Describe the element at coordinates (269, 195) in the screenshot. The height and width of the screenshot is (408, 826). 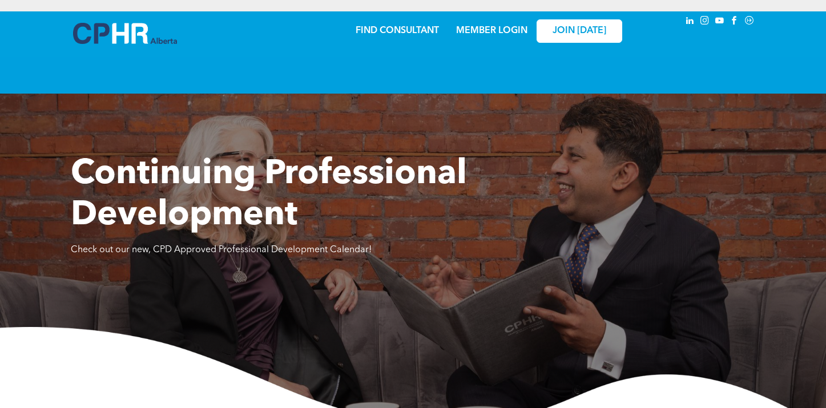
I see `span: Continuing Professional Development` at that location.